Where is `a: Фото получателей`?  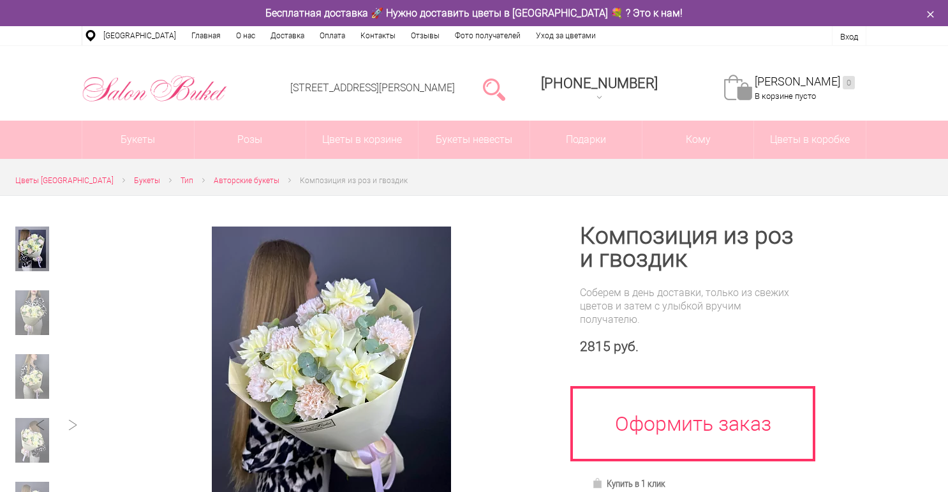 a: Фото получателей is located at coordinates (488, 36).